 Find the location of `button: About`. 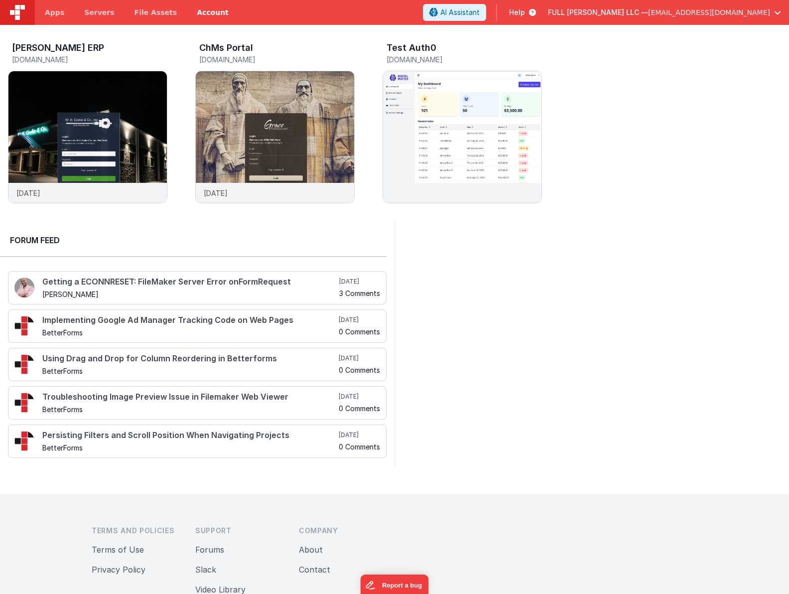

button: About is located at coordinates (311, 549).